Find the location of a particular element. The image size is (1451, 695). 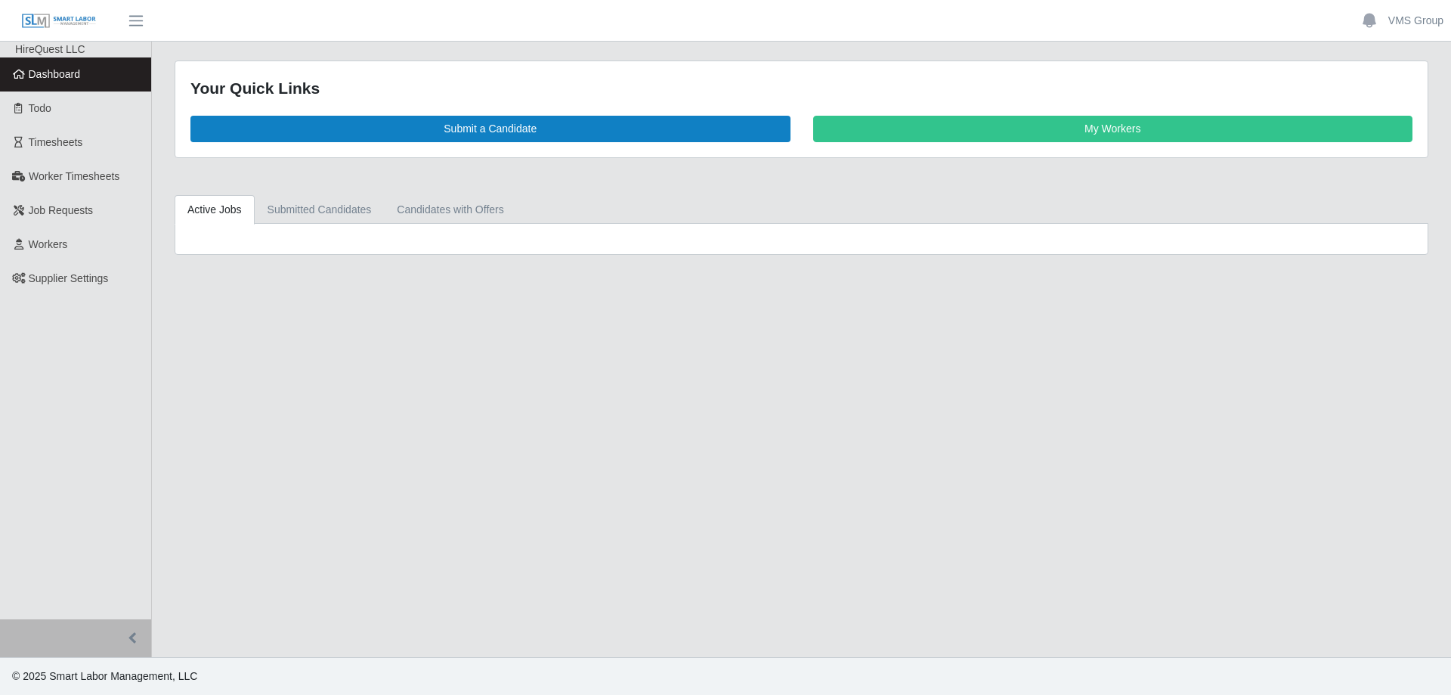

a: My Workers is located at coordinates (1113, 129).